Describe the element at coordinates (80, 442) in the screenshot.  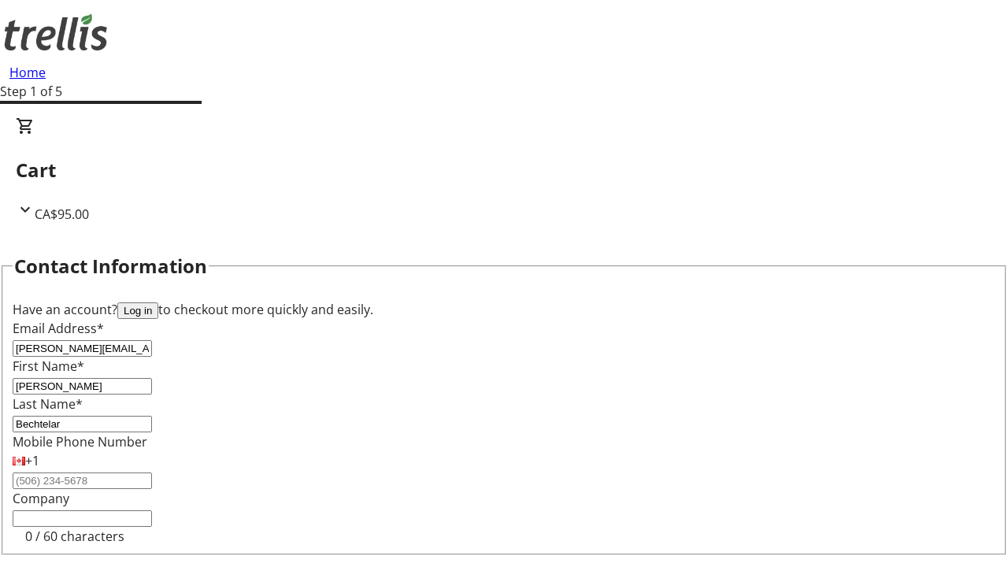
I see `label: Mobile Phone Number` at that location.